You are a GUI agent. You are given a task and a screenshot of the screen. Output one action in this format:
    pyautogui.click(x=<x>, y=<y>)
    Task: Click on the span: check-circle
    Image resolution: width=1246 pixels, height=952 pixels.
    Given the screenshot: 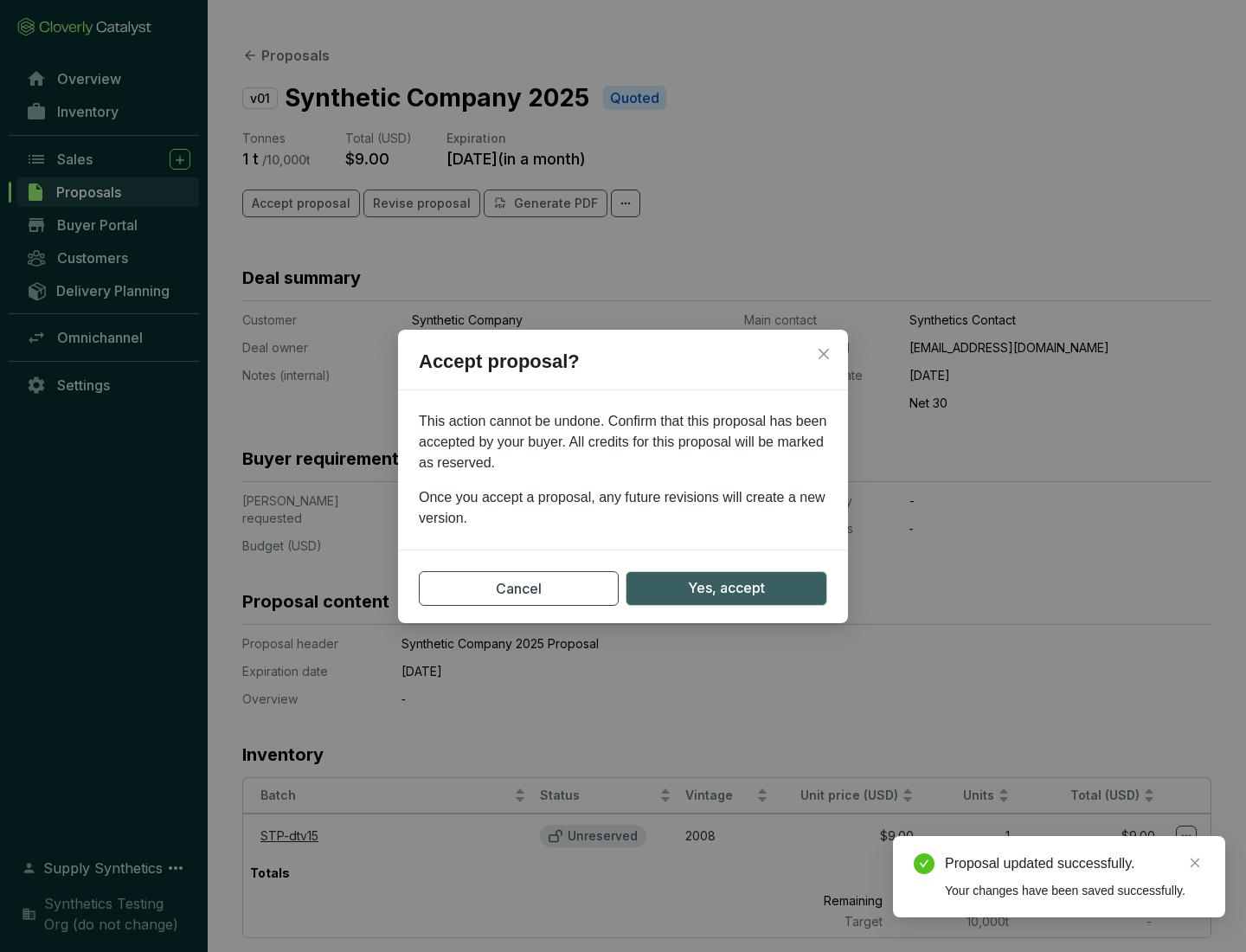 What is the action you would take?
    pyautogui.click(x=924, y=863)
    